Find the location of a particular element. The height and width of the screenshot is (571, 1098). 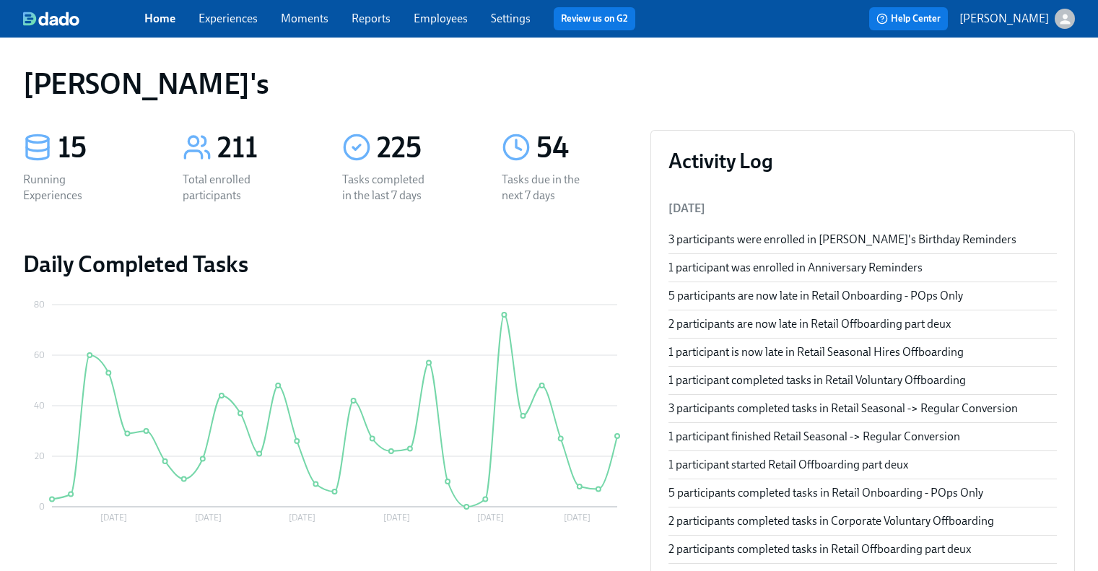

div: 1 participant started Retail Offboarding part deux is located at coordinates (863, 465).